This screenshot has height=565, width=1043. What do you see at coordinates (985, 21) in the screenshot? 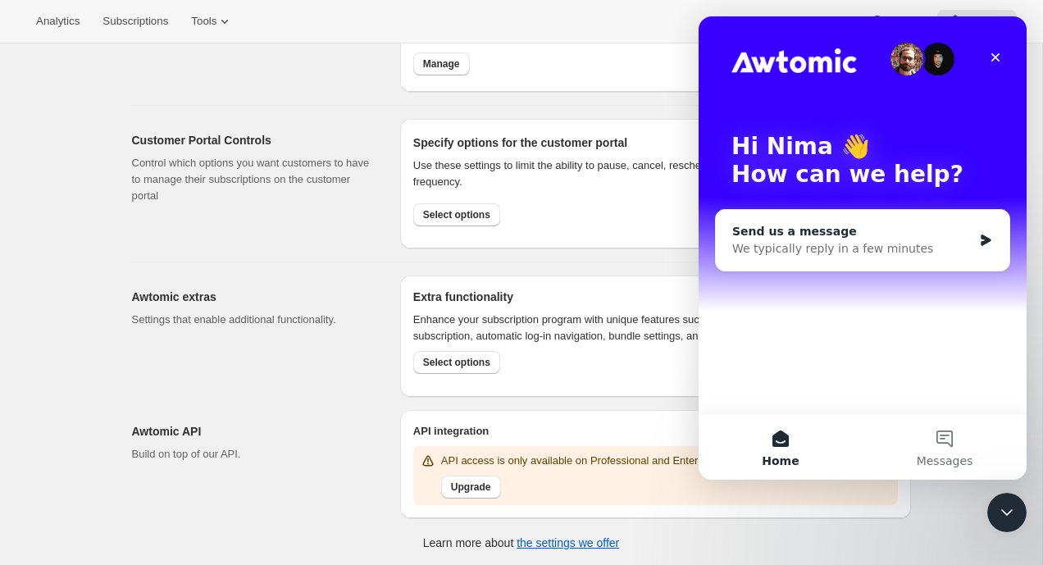
I see `span: Settings` at bounding box center [985, 21].